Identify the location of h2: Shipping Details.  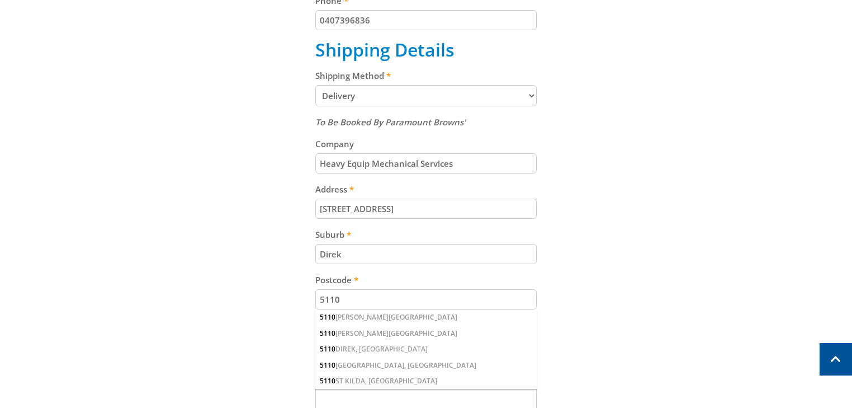
(426, 50).